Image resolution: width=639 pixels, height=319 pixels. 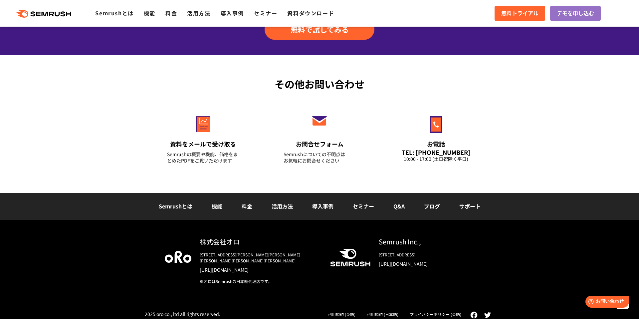 What do you see at coordinates (576, 13) in the screenshot?
I see `span: デモを申し込む` at bounding box center [576, 13].